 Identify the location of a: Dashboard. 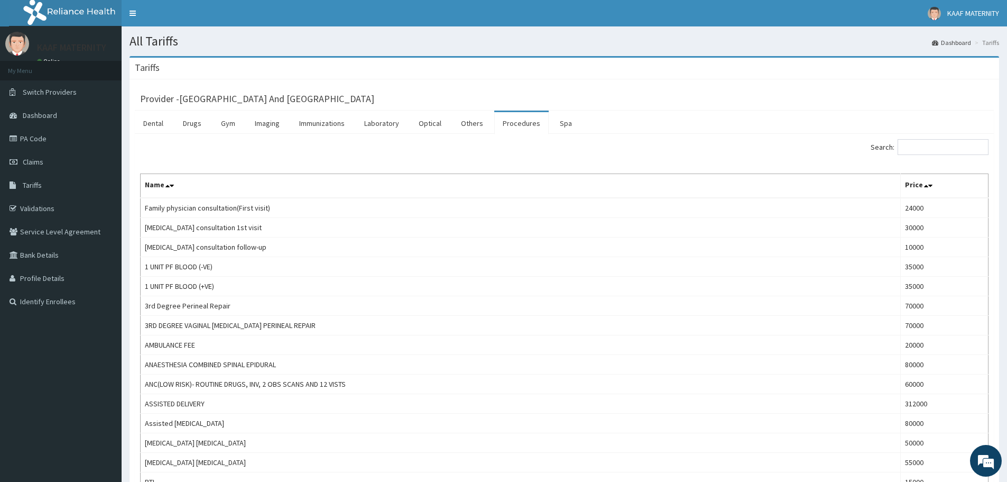
(951, 42).